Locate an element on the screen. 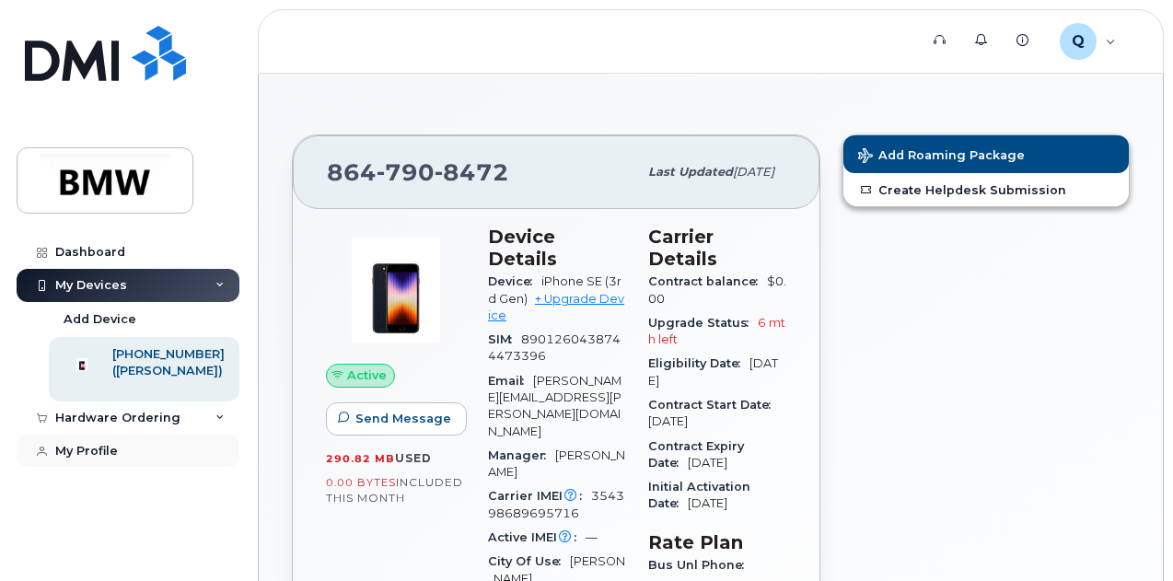 The image size is (1173, 581). h3: Device Details is located at coordinates (557, 248).